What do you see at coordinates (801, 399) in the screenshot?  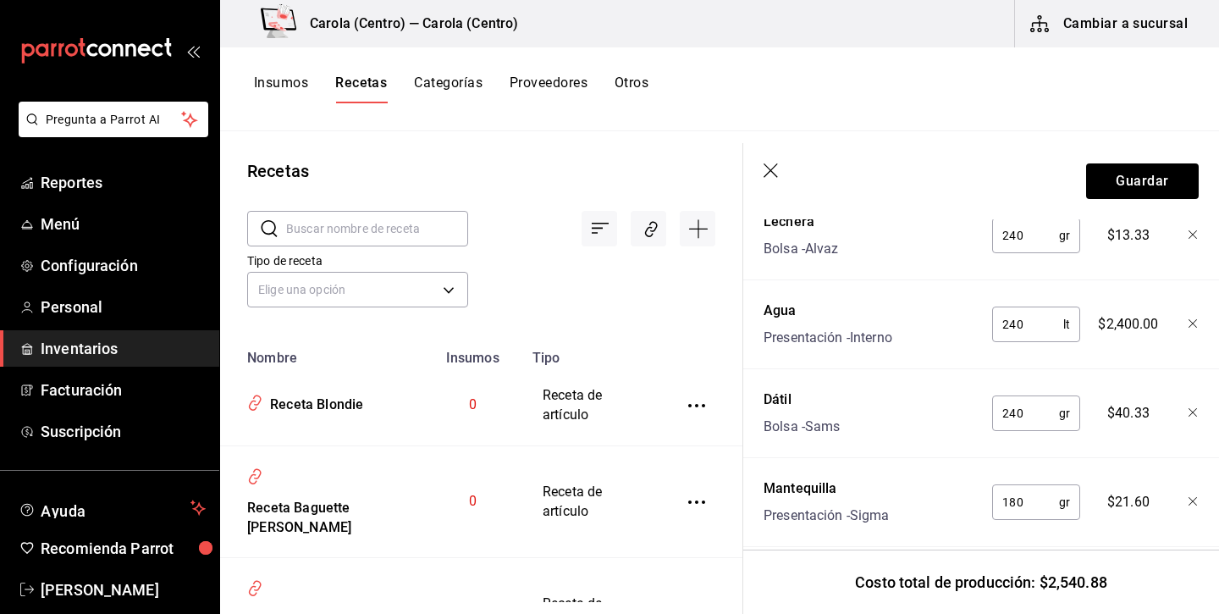 I see `div: Dátil` at bounding box center [801, 399].